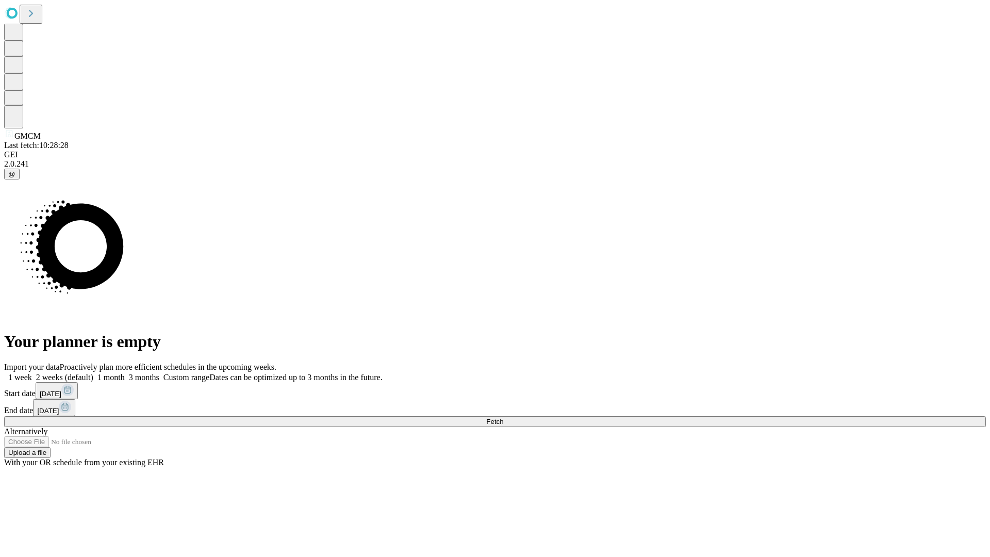  Describe the element at coordinates (168, 367) in the screenshot. I see `span: Proactively plan more efficient schedules in the upcoming weeks.` at that location.